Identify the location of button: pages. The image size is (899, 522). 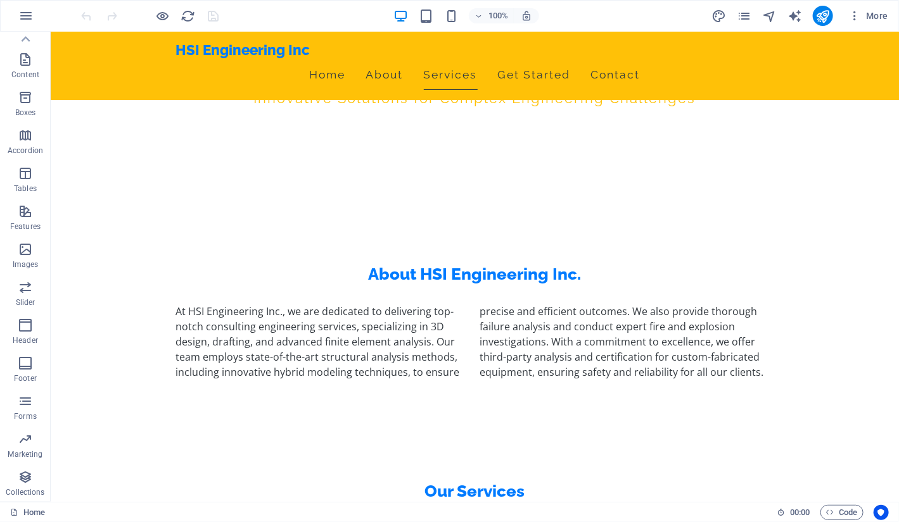
(744, 16).